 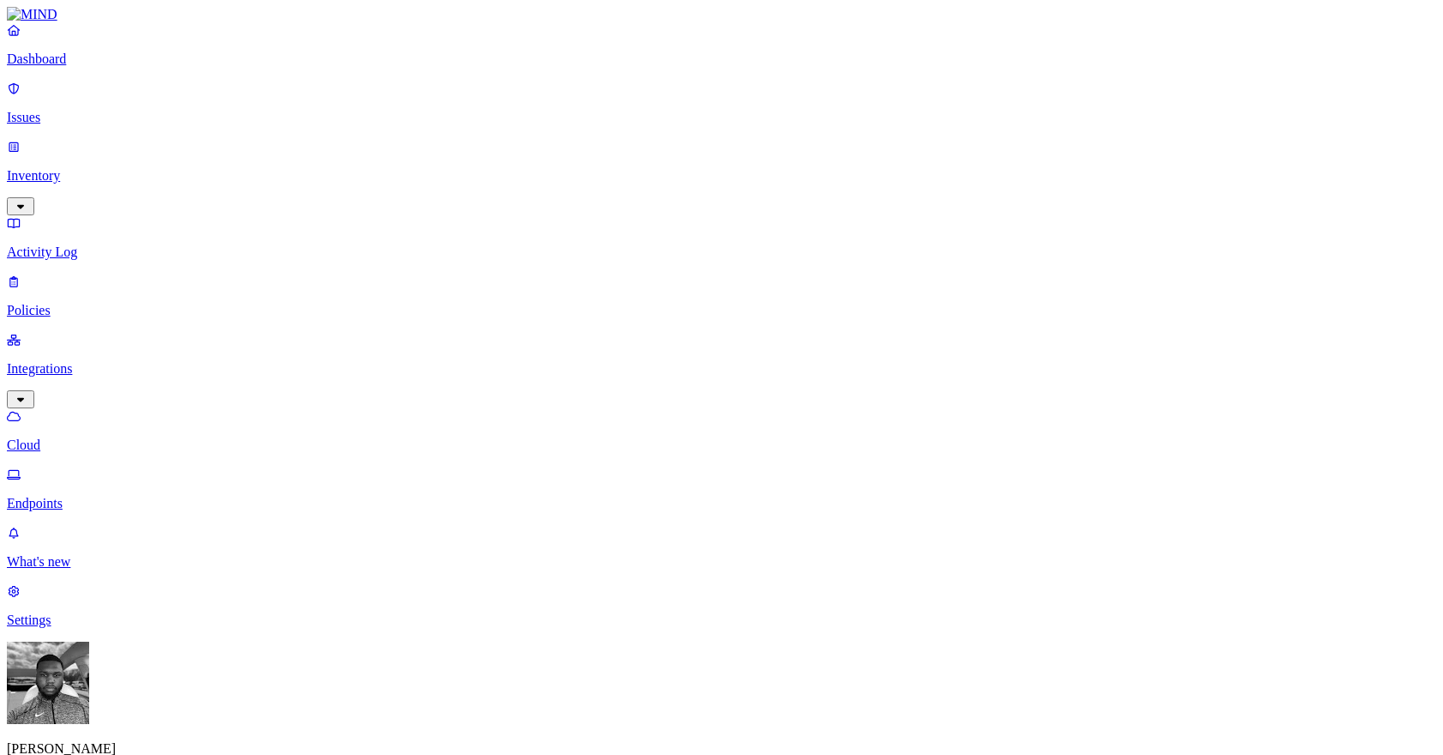 What do you see at coordinates (721, 176) in the screenshot?
I see `a: Inventory` at bounding box center [721, 176].